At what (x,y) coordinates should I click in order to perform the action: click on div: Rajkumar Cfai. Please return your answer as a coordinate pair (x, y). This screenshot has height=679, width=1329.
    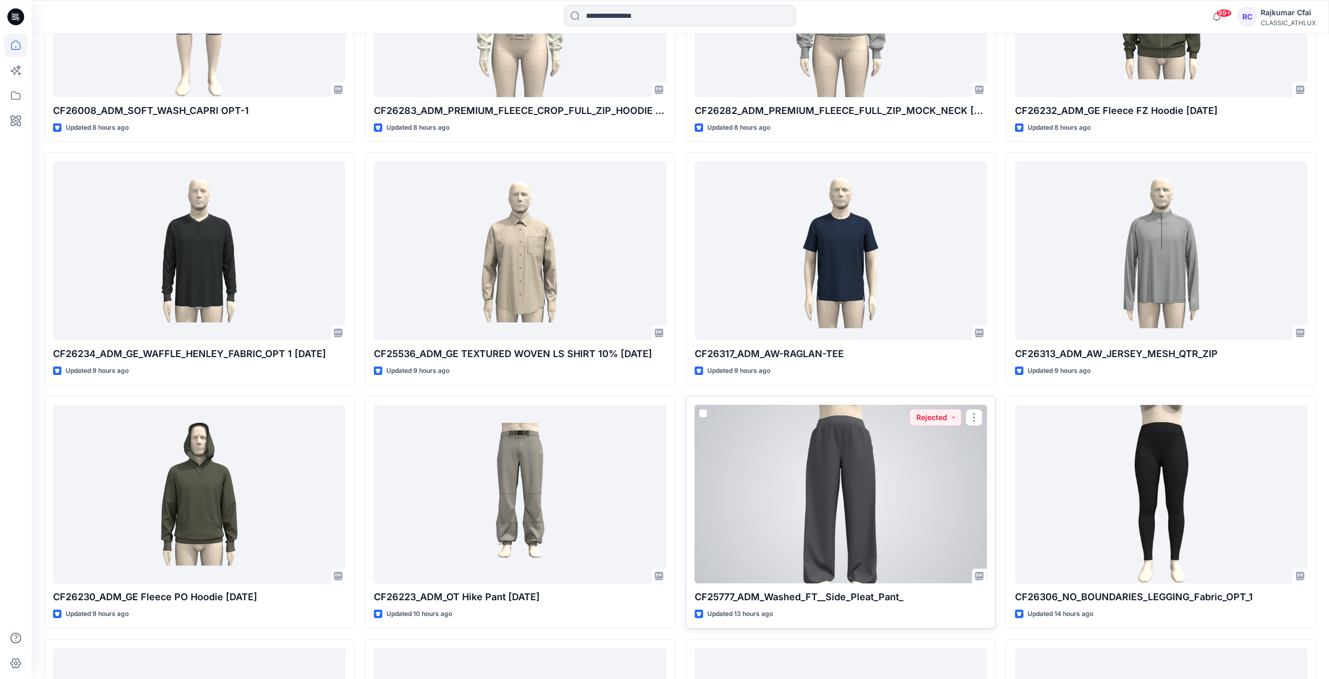
    Looking at the image, I should click on (1288, 13).